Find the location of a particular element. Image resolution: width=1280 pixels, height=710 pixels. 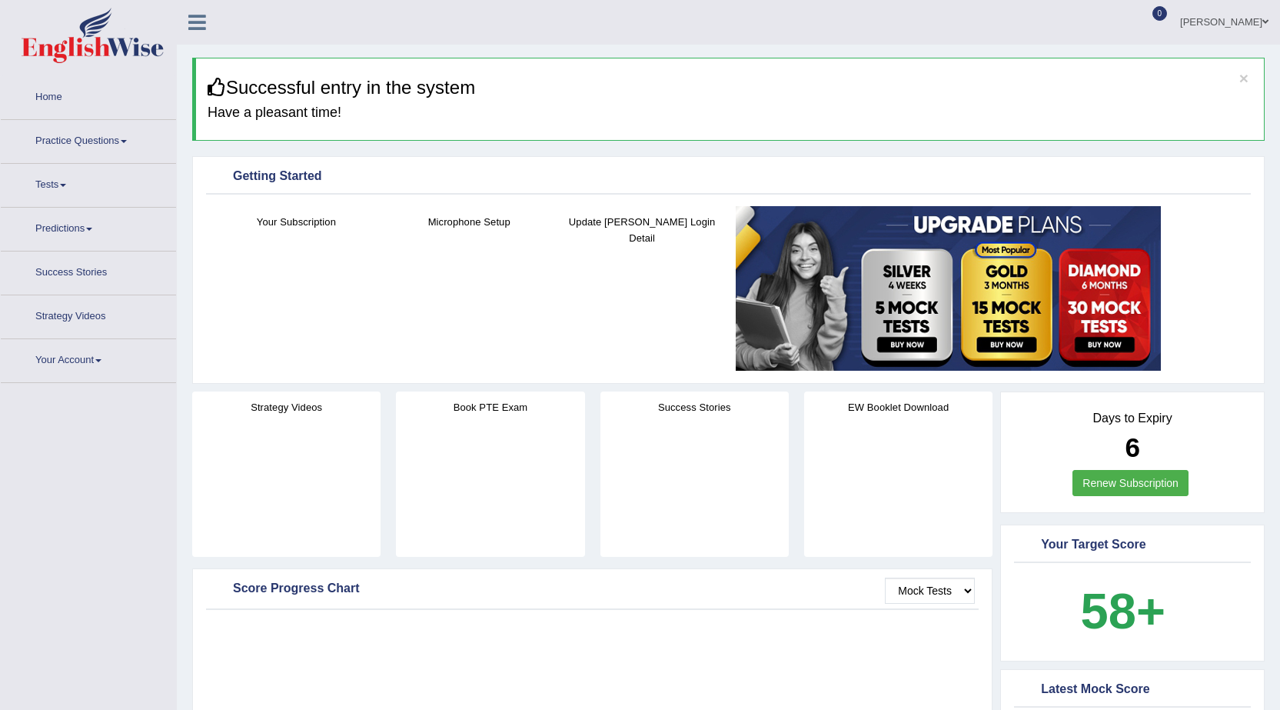

b: 58+ is located at coordinates (1123, 610).